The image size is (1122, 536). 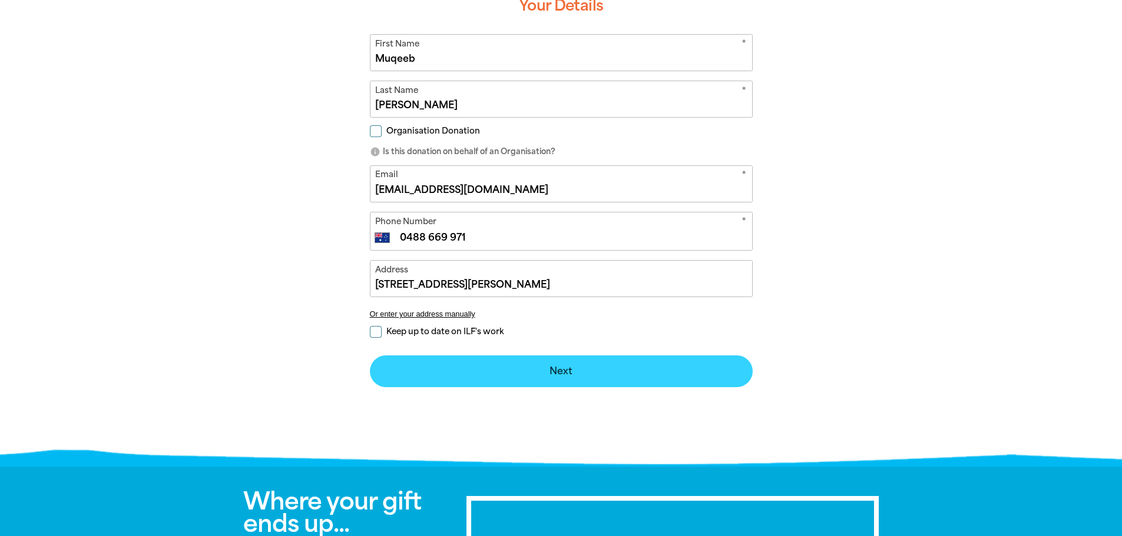 What do you see at coordinates (433, 131) in the screenshot?
I see `span: Organisation Donation` at bounding box center [433, 131].